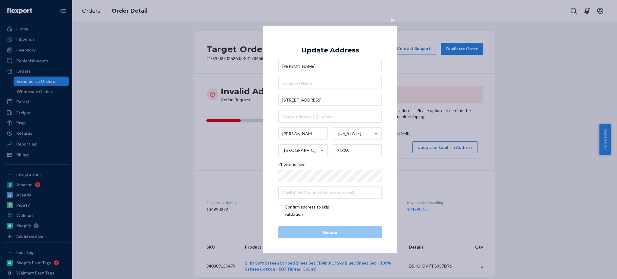 The width and height of the screenshot is (617, 279). Describe the element at coordinates (330, 66) in the screenshot. I see `input: First & Last Name` at that location.